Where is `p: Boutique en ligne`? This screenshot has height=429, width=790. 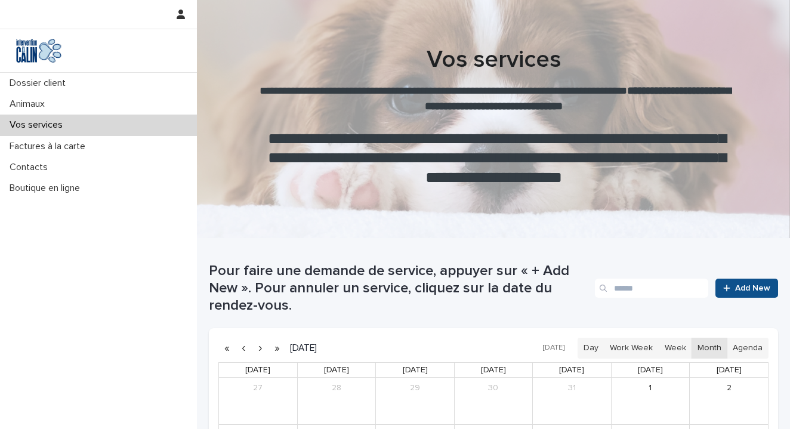
p: Boutique en ligne is located at coordinates (47, 188).